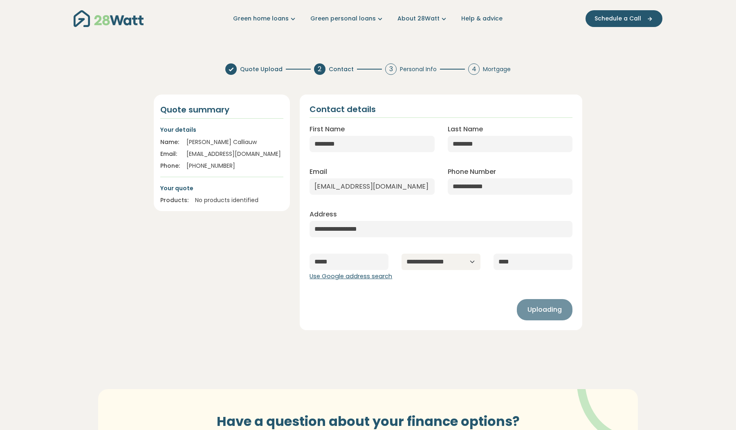  What do you see at coordinates (423, 18) in the screenshot?
I see `a: About 28Watt` at bounding box center [423, 18].